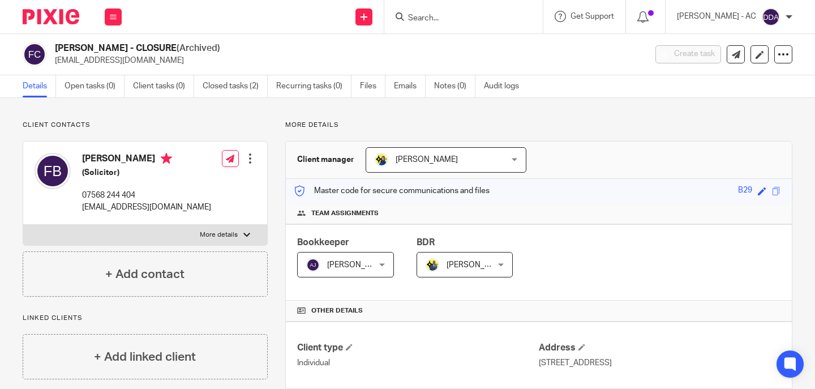 The image size is (815, 389). What do you see at coordinates (592, 16) in the screenshot?
I see `span: Get Support` at bounding box center [592, 16].